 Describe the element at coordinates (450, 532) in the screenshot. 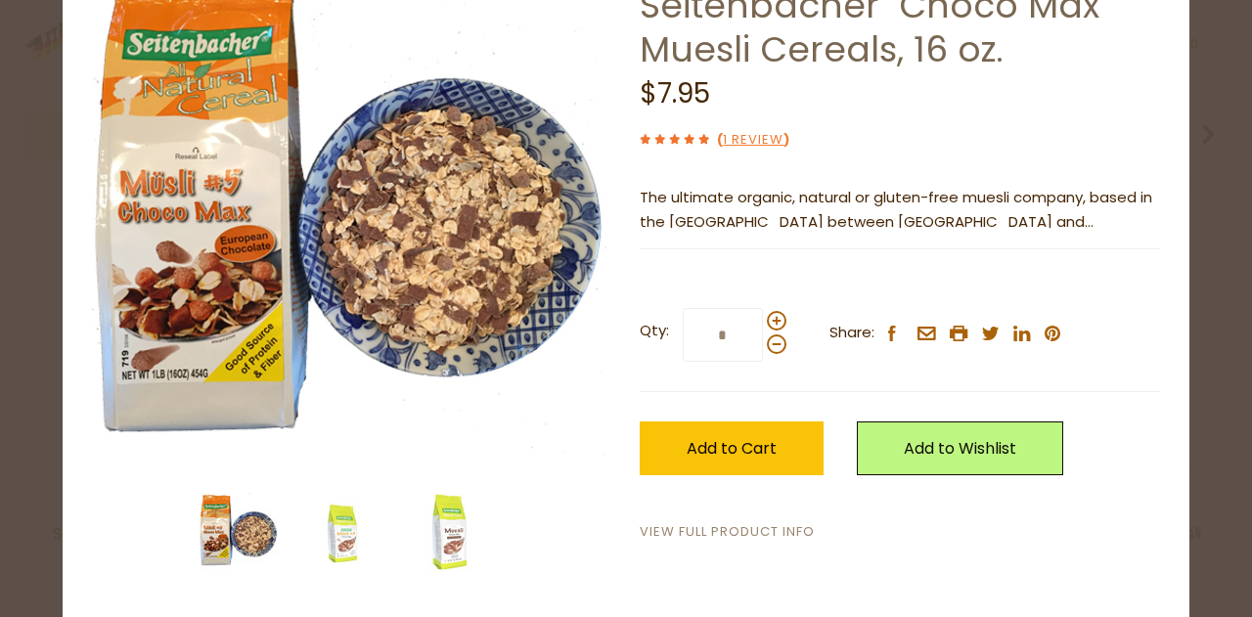

I see `img: Seitenbacher Choco Max` at that location.